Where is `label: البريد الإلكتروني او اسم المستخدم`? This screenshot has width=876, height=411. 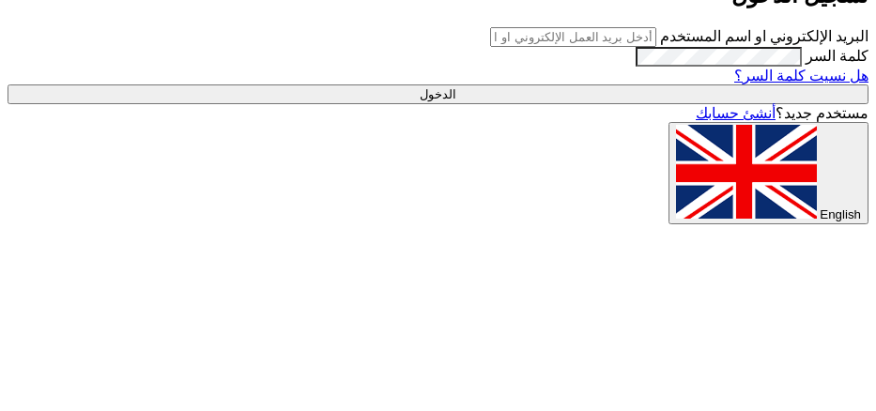
label: البريد الإلكتروني او اسم المستخدم is located at coordinates (764, 36).